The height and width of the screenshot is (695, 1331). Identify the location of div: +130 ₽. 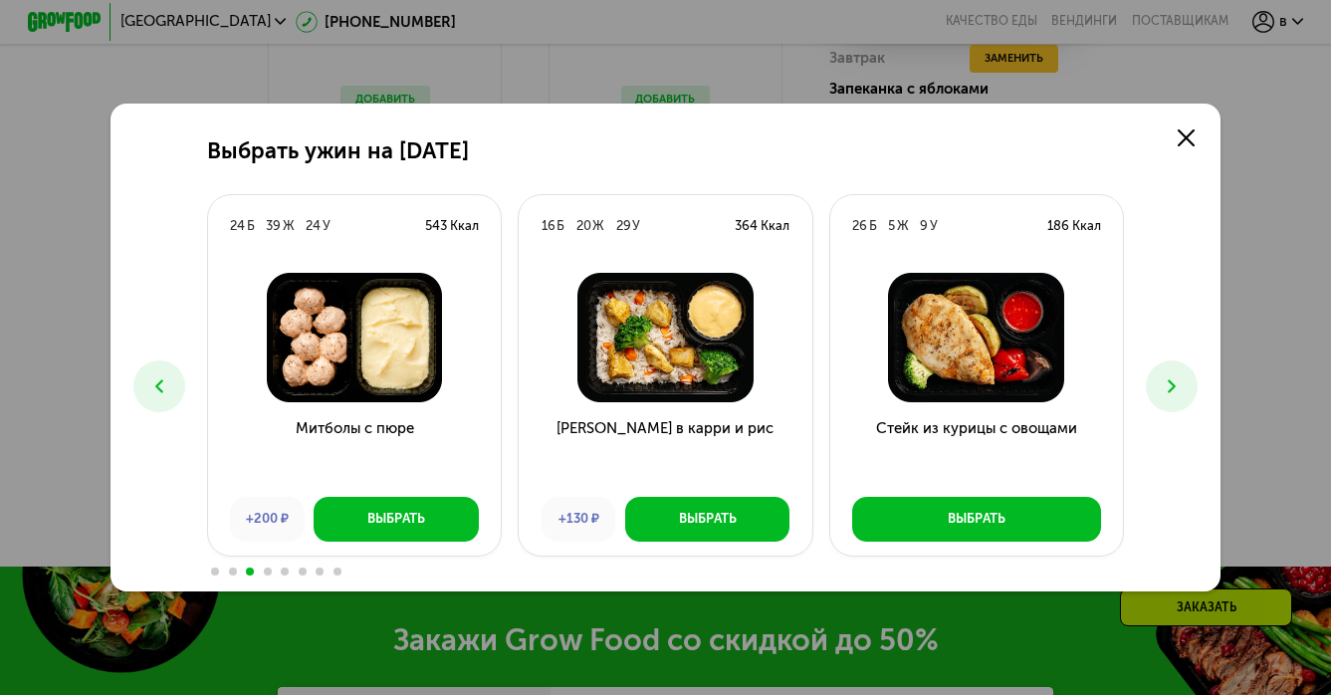
(578, 519).